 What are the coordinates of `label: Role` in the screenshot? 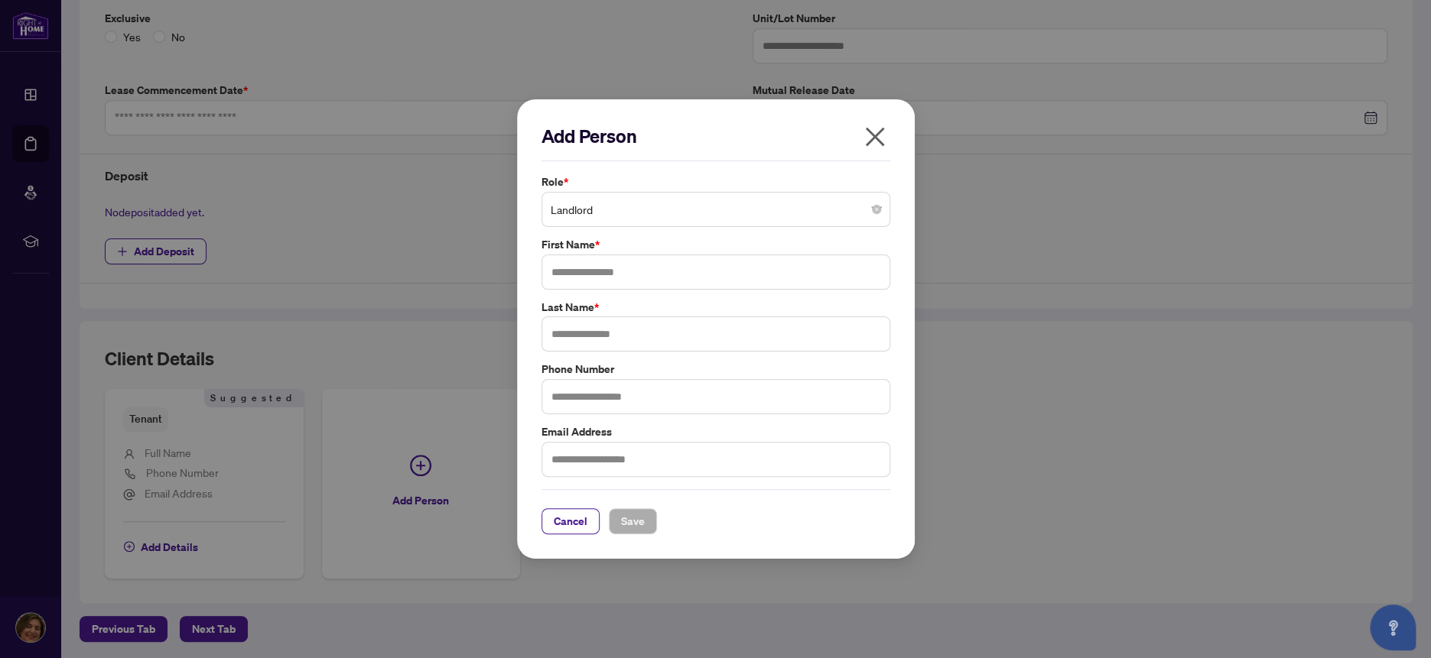 It's located at (716, 182).